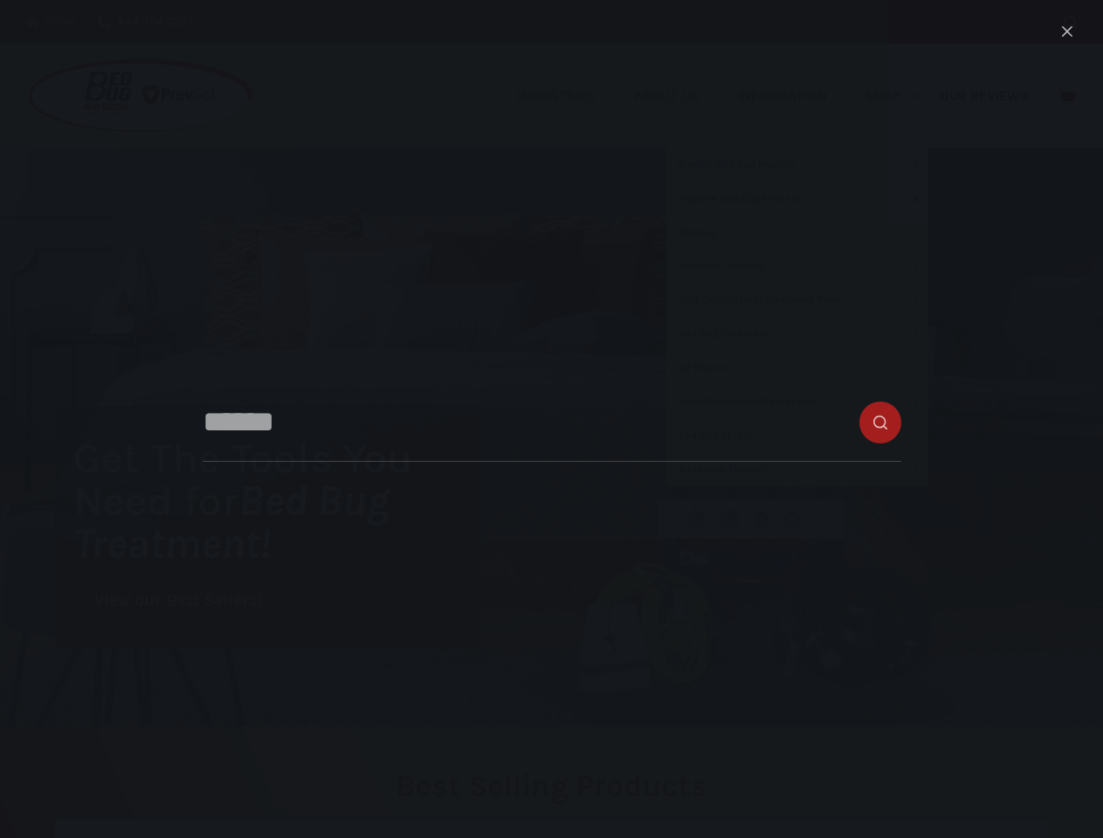 The image size is (1103, 838). I want to click on a: Electric Bed Bug Heaters, so click(797, 165).